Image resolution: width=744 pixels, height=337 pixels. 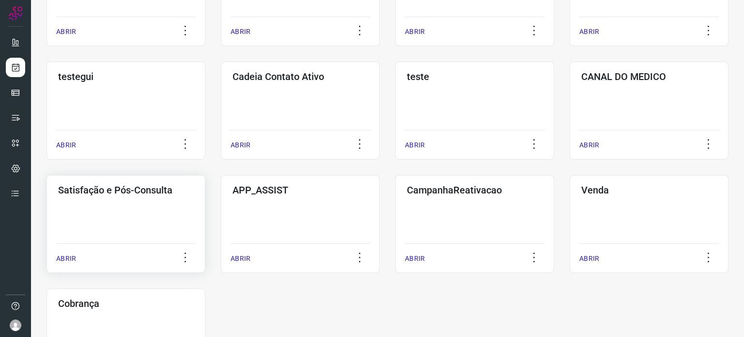 What do you see at coordinates (126, 303) in the screenshot?
I see `h3: Cobrança` at bounding box center [126, 303].